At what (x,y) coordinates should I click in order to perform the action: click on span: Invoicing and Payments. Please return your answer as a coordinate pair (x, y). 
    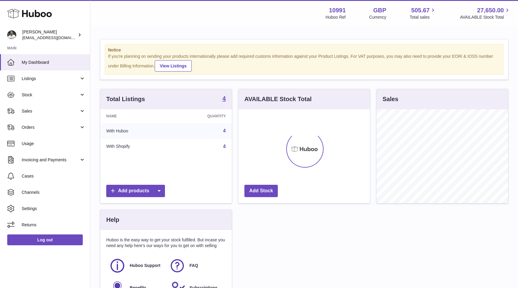
    Looking at the image, I should click on (50, 160).